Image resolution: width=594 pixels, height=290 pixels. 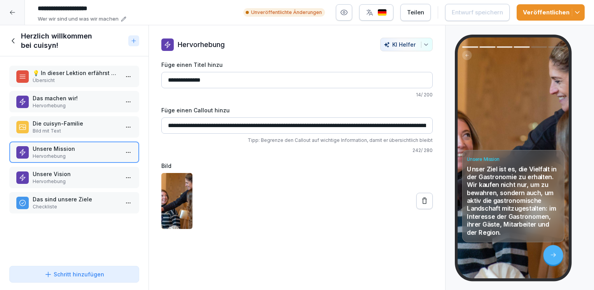 I want to click on button: Schritt hinzufügen, so click(x=74, y=274).